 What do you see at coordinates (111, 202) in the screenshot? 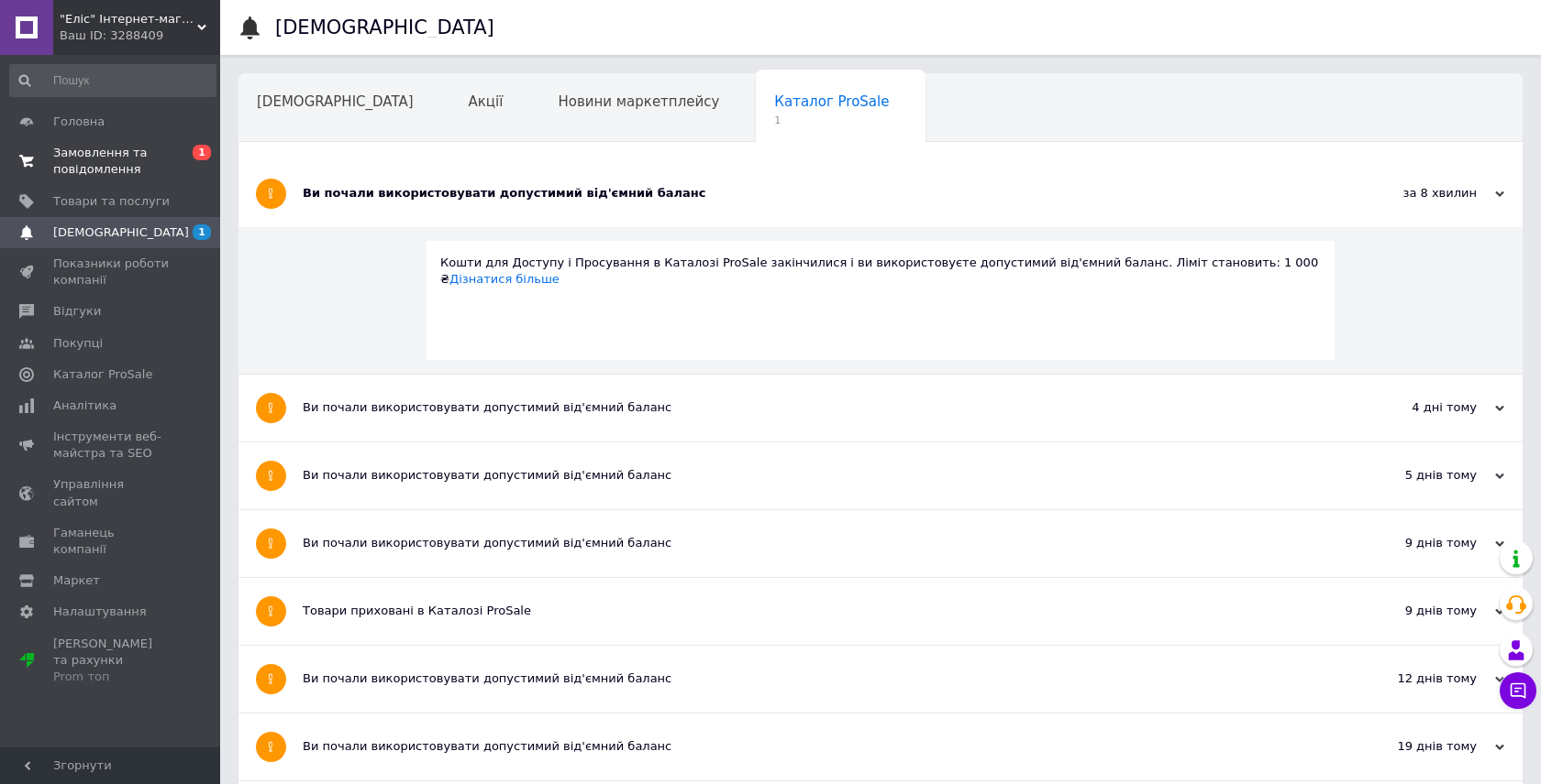
I see `span: Товари та послуги` at bounding box center [111, 202].